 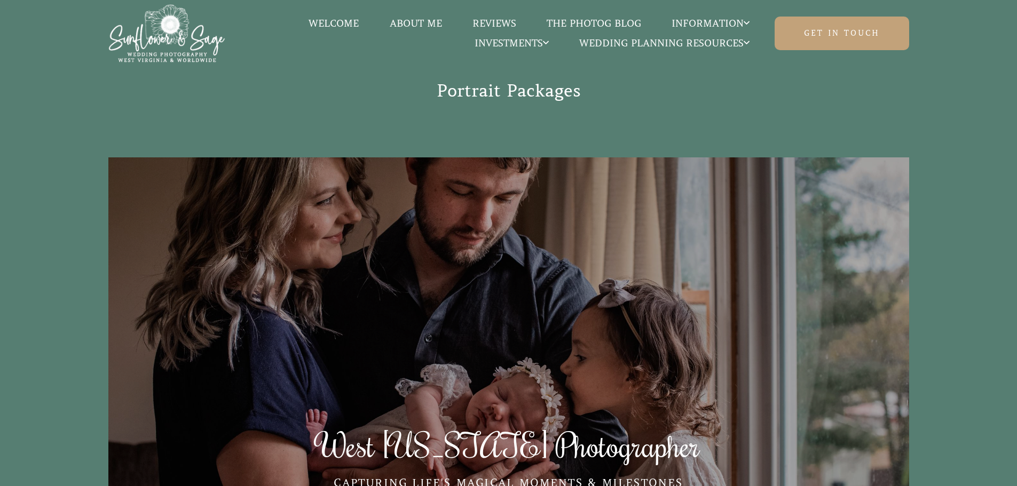 What do you see at coordinates (628, 445) in the screenshot?
I see `span: Photographer` at bounding box center [628, 445].